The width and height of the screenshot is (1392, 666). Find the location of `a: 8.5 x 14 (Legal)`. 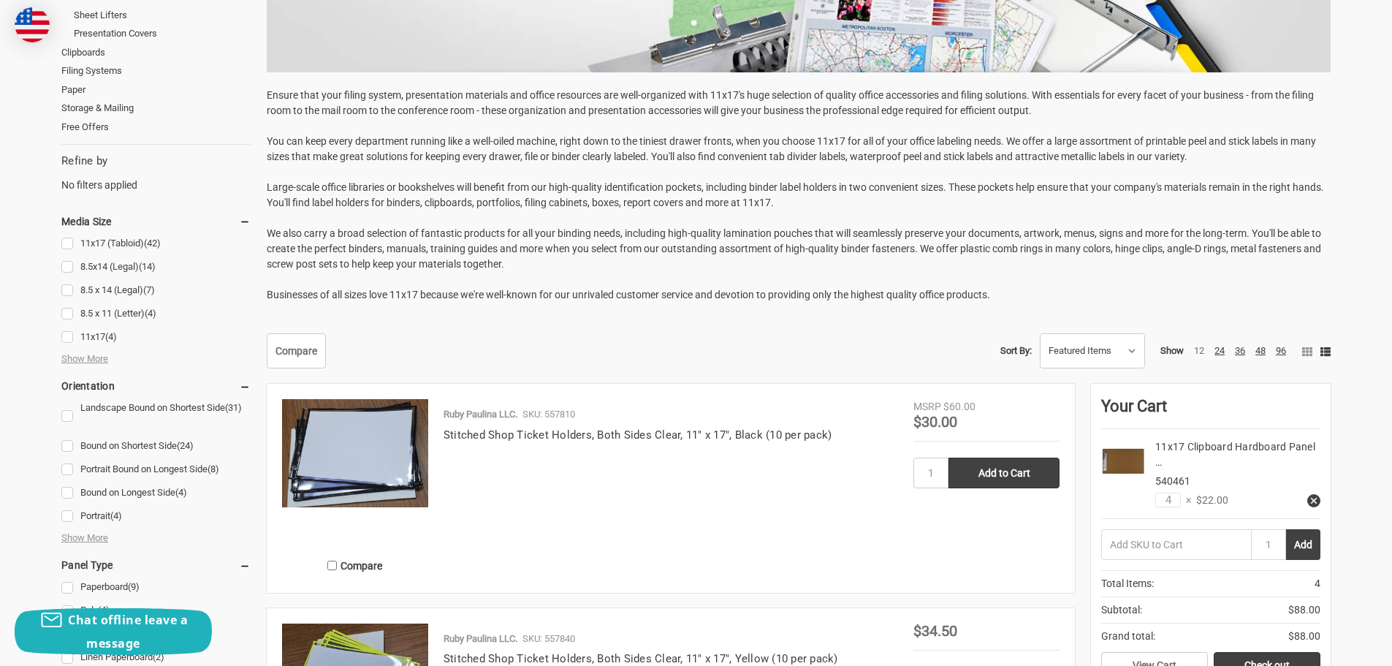

a: 8.5 x 14 (Legal) is located at coordinates (156, 290).